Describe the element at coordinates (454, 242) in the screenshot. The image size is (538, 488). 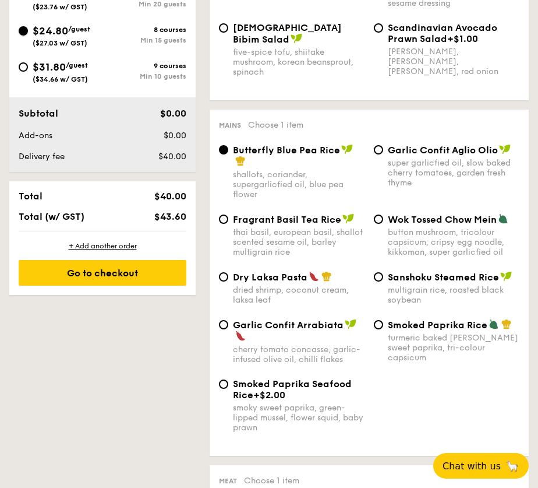
I see `div: button mushroom, tricolour capsicum, cripsy egg noodle, kikkoman, super garlicfied oil` at that location.